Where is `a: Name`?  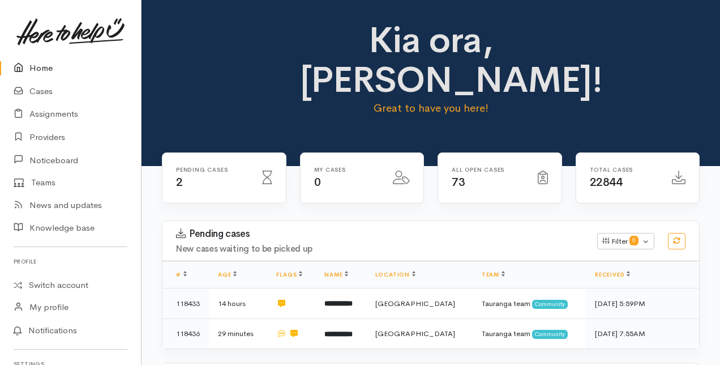 a: Name is located at coordinates (336, 274).